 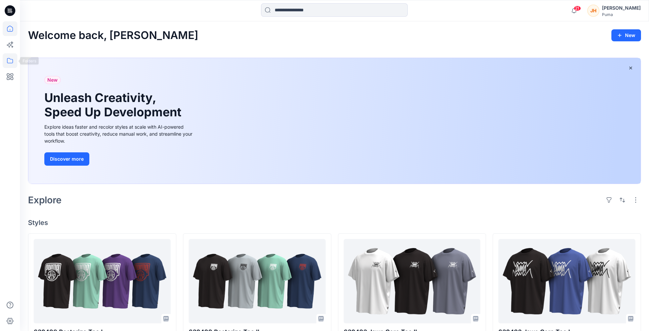 I want to click on button: Discover more, so click(x=67, y=159).